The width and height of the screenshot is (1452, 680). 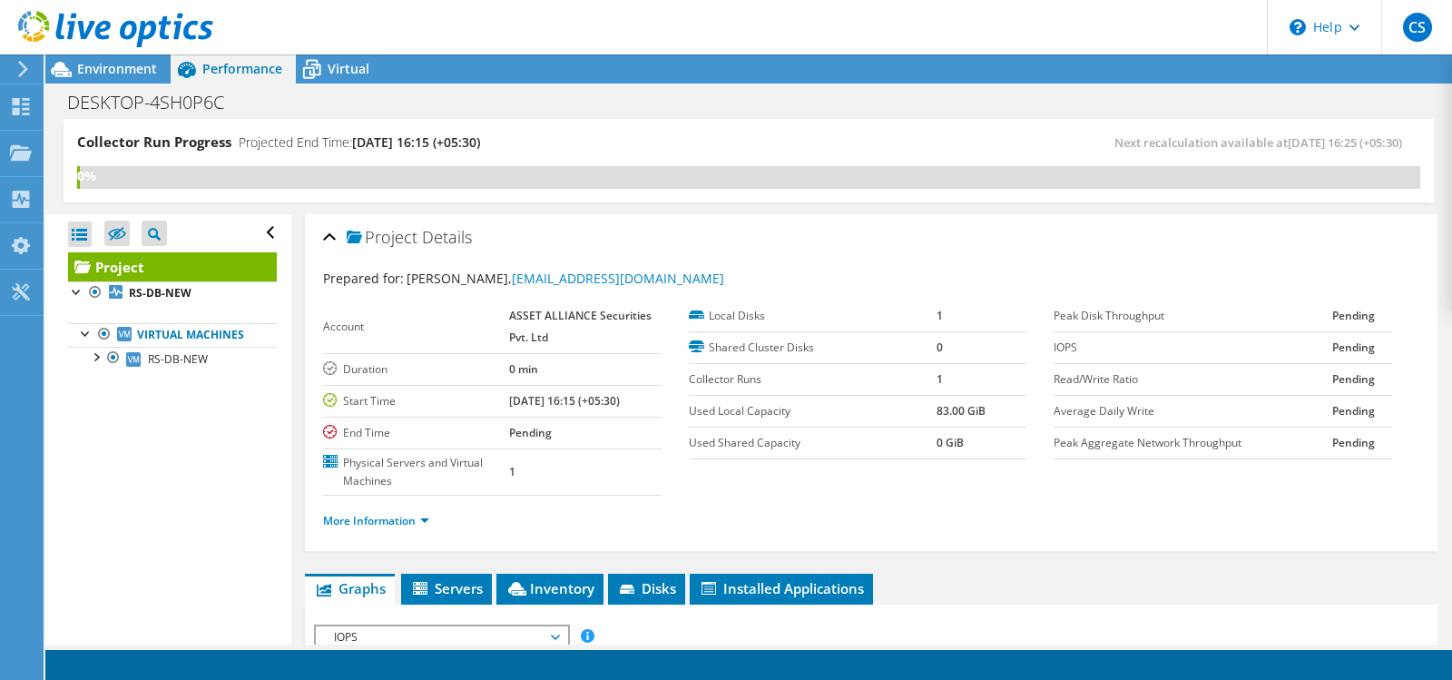 What do you see at coordinates (348, 68) in the screenshot?
I see `span: Virtual` at bounding box center [348, 68].